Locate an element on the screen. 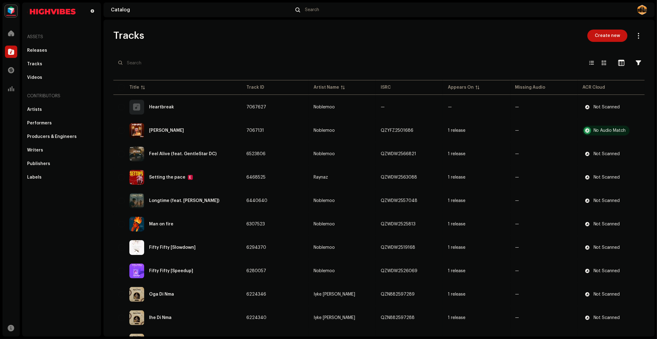  div: Ihe Di Nma is located at coordinates (160, 318).